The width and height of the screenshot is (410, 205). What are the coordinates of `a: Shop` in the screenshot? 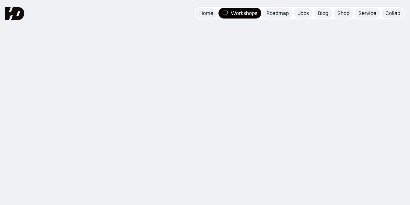 It's located at (344, 13).